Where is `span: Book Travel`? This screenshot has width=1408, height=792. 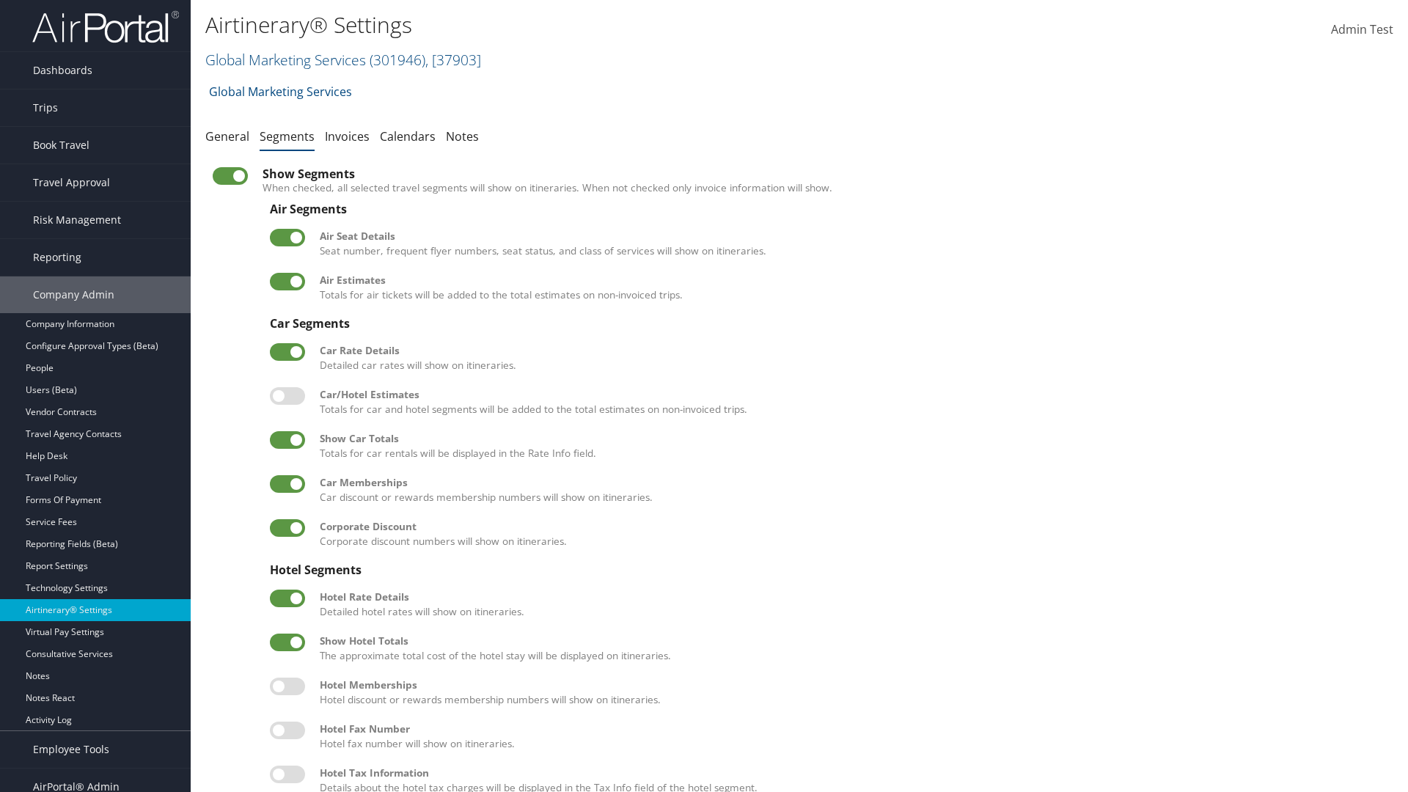
span: Book Travel is located at coordinates (61, 145).